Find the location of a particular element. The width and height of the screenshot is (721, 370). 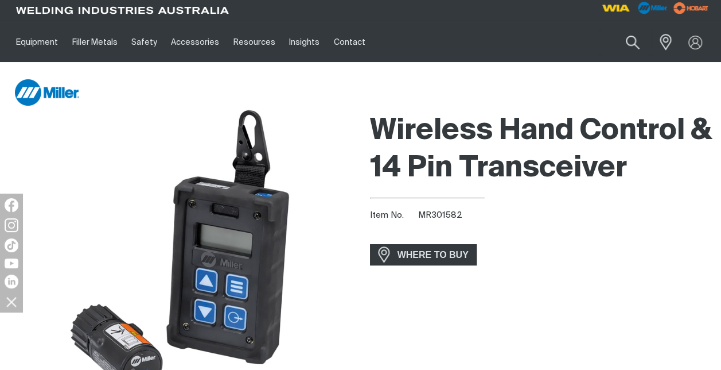

a: Resources is located at coordinates (254, 42).